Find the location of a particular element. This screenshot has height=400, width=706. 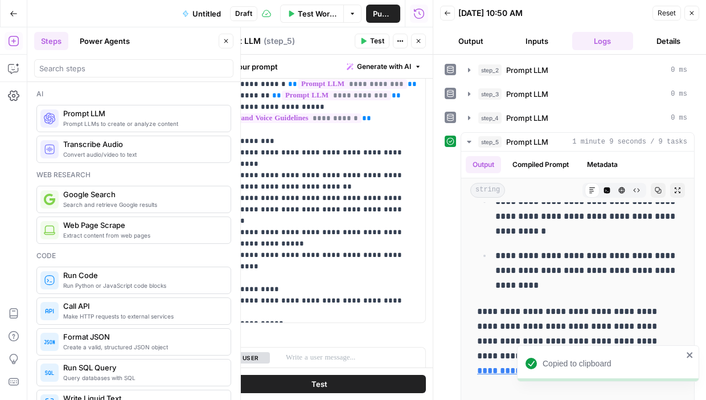

span: Publish is located at coordinates (383, 14).